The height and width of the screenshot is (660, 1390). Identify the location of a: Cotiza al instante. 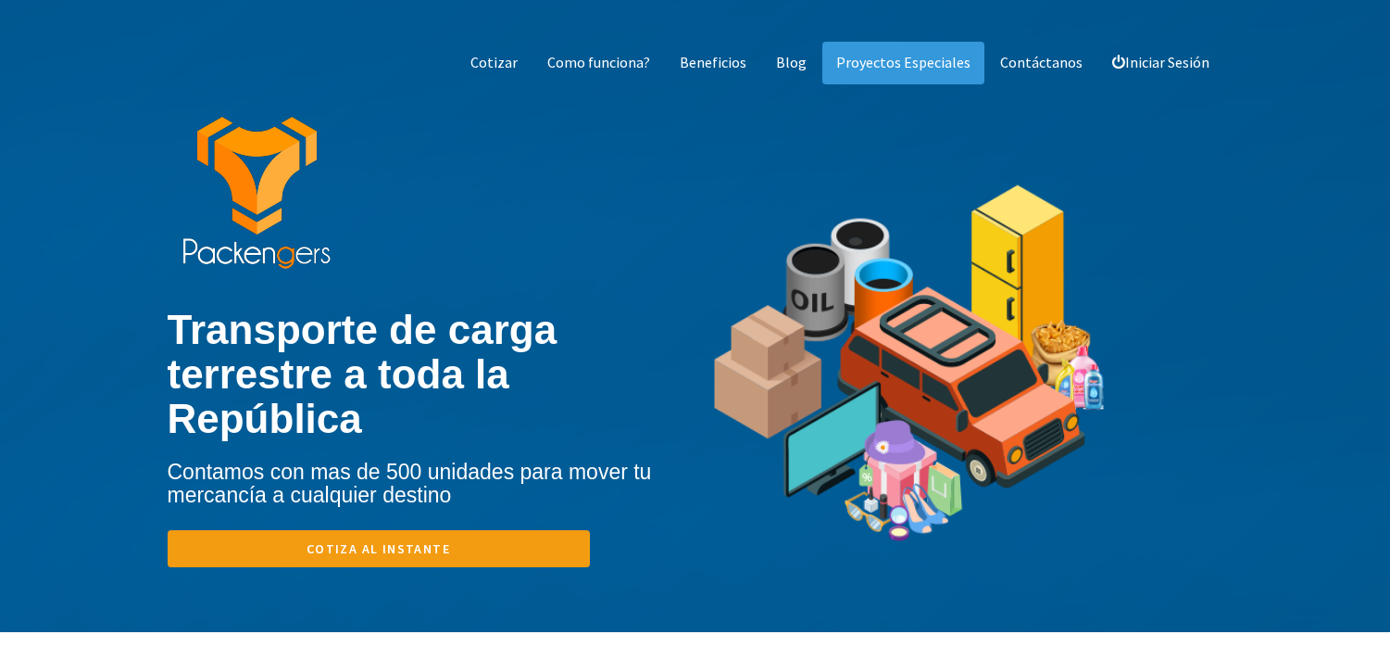
(379, 548).